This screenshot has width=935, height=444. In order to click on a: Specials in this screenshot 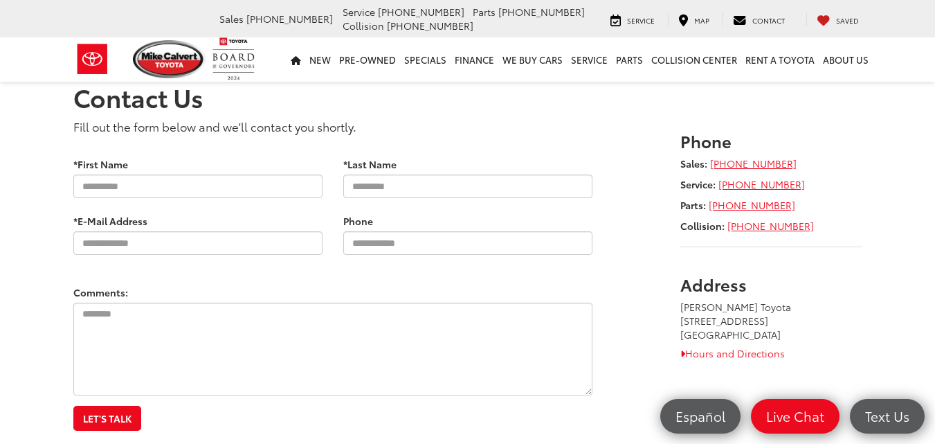, I will do `click(425, 60)`.